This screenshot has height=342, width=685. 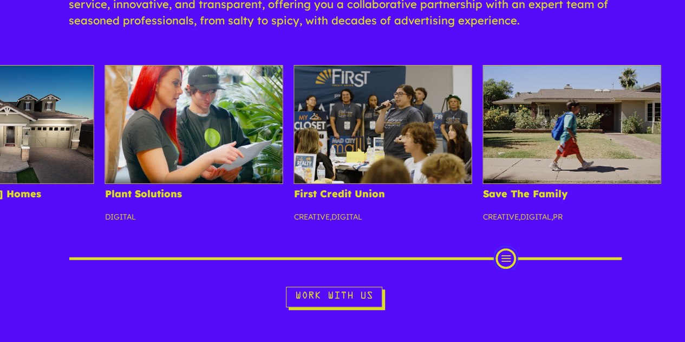 What do you see at coordinates (334, 297) in the screenshot?
I see `a: Work With Us` at bounding box center [334, 297].